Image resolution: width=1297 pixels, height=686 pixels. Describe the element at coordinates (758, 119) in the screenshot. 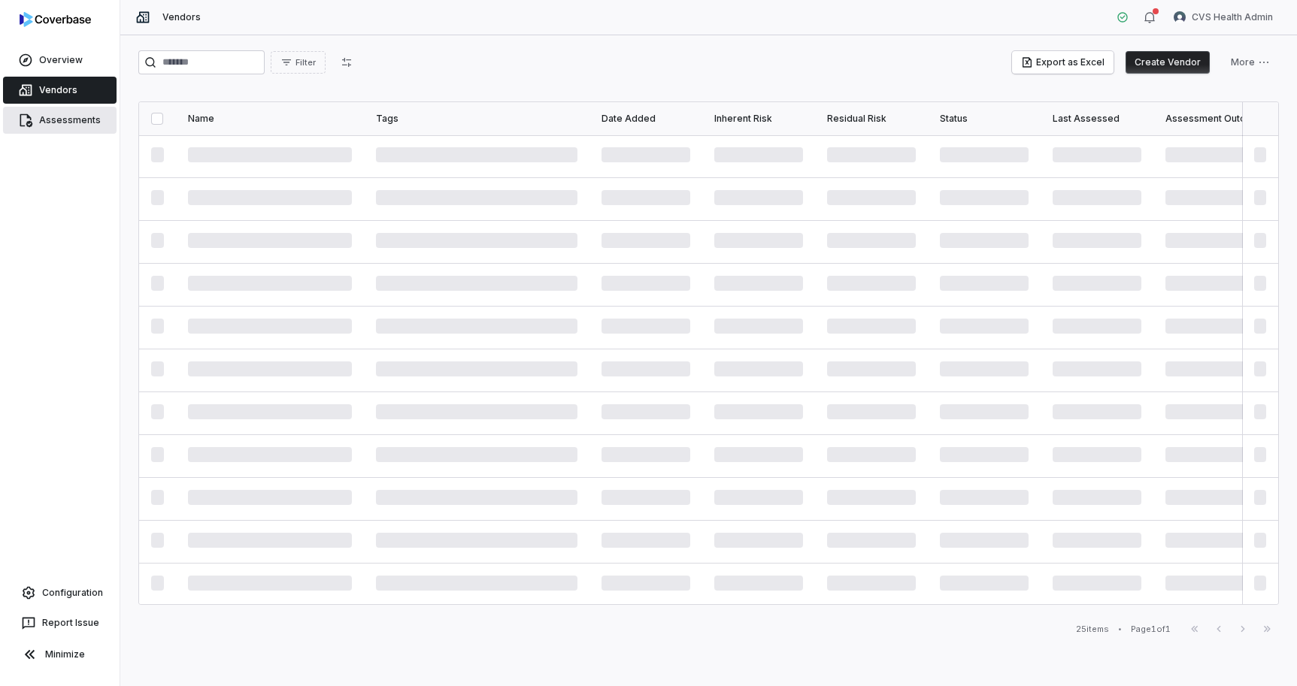

I see `div: Inherent Risk` at that location.